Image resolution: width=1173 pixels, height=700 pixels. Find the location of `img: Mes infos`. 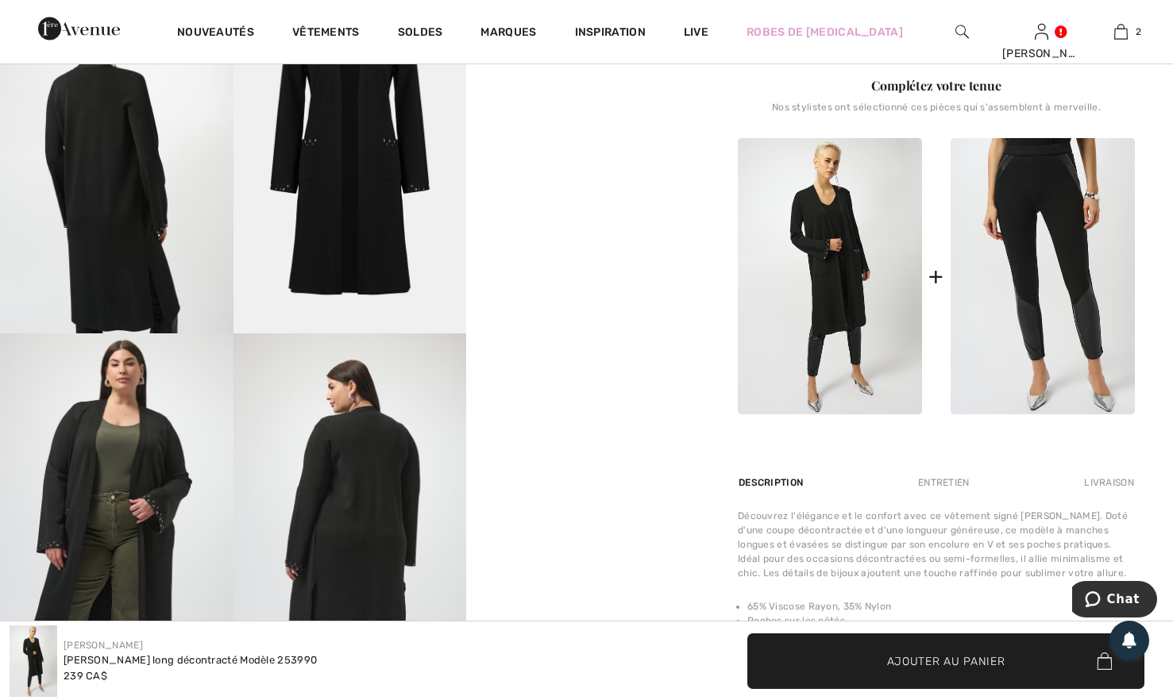

img: Mes infos is located at coordinates (1041, 32).